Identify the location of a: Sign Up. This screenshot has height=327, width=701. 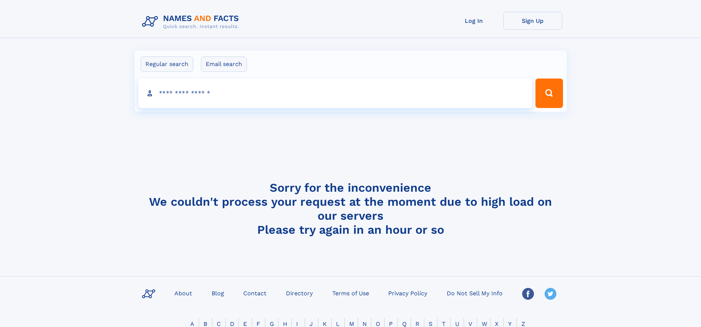
(533, 21).